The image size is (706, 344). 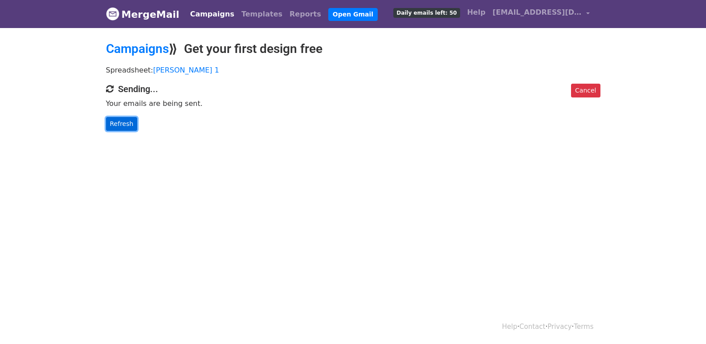 I want to click on a: Refresh, so click(x=122, y=124).